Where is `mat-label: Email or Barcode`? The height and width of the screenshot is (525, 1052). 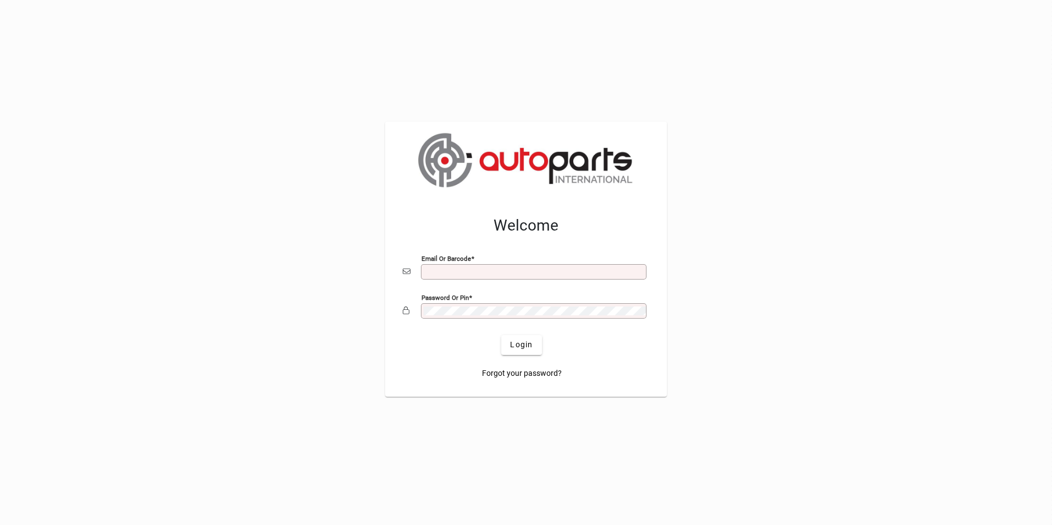 mat-label: Email or Barcode is located at coordinates (446, 258).